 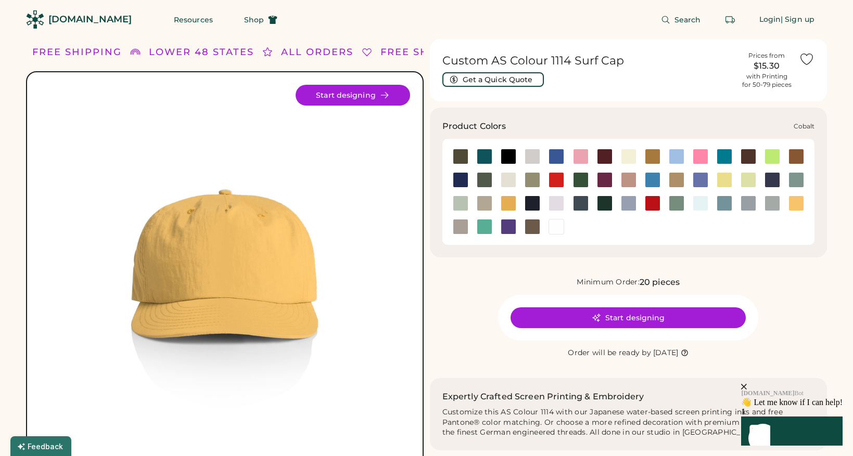 I want to click on img: AS Colour 1114 Product Image, so click(x=225, y=270).